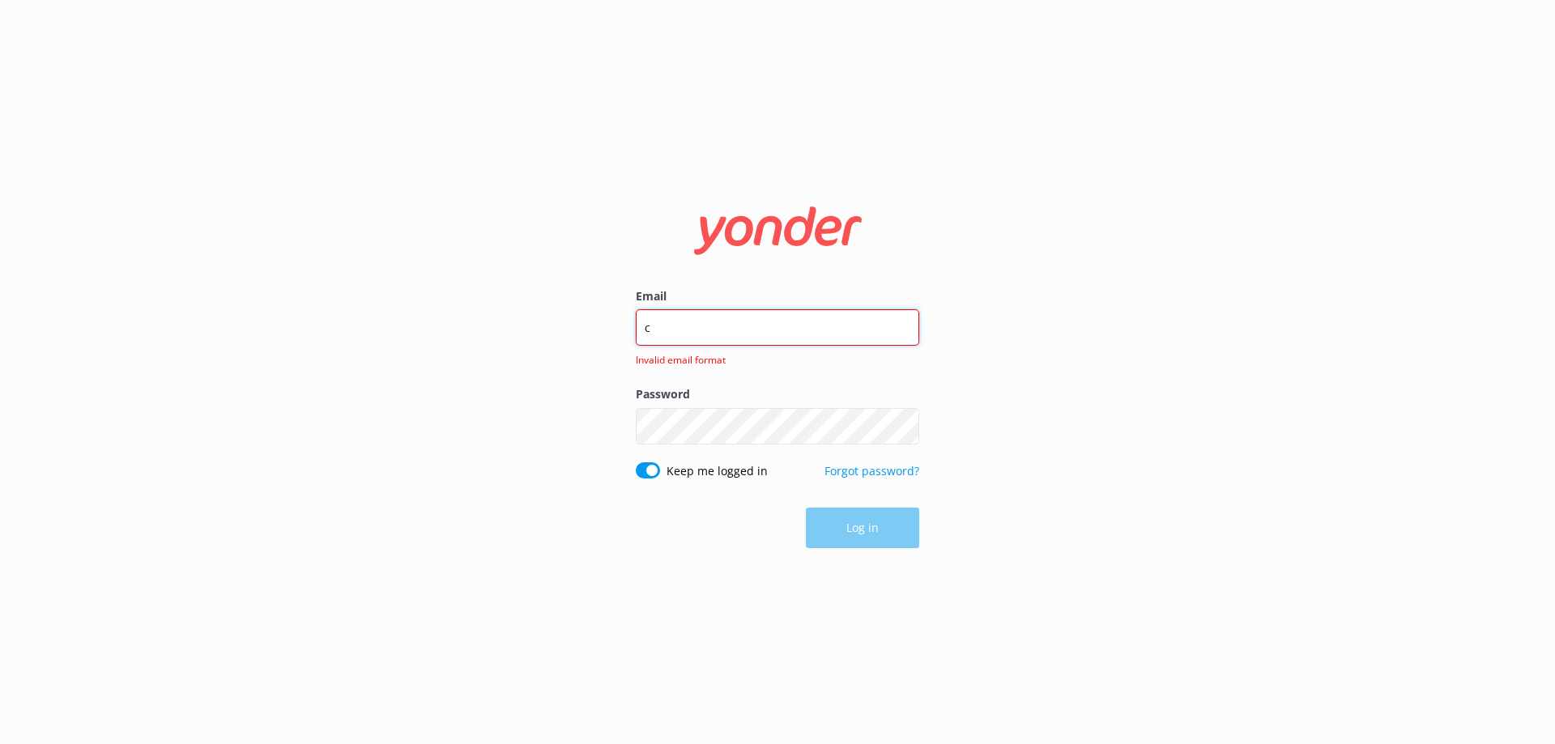  I want to click on label: Password, so click(778, 395).